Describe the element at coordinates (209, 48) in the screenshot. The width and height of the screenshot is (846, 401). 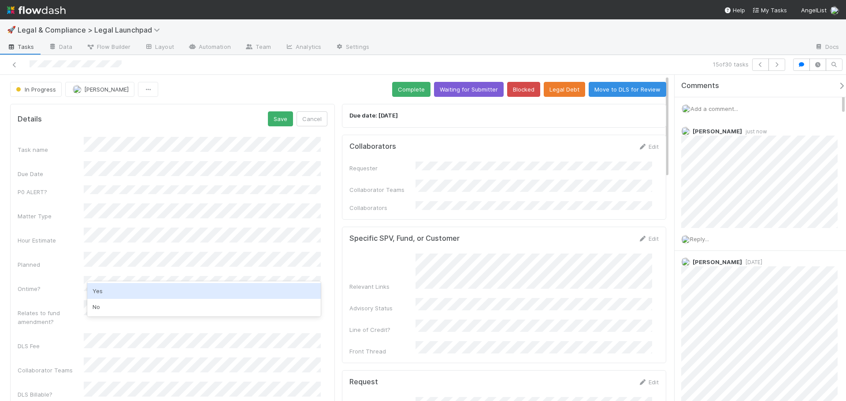
I see `a: Automation` at that location.